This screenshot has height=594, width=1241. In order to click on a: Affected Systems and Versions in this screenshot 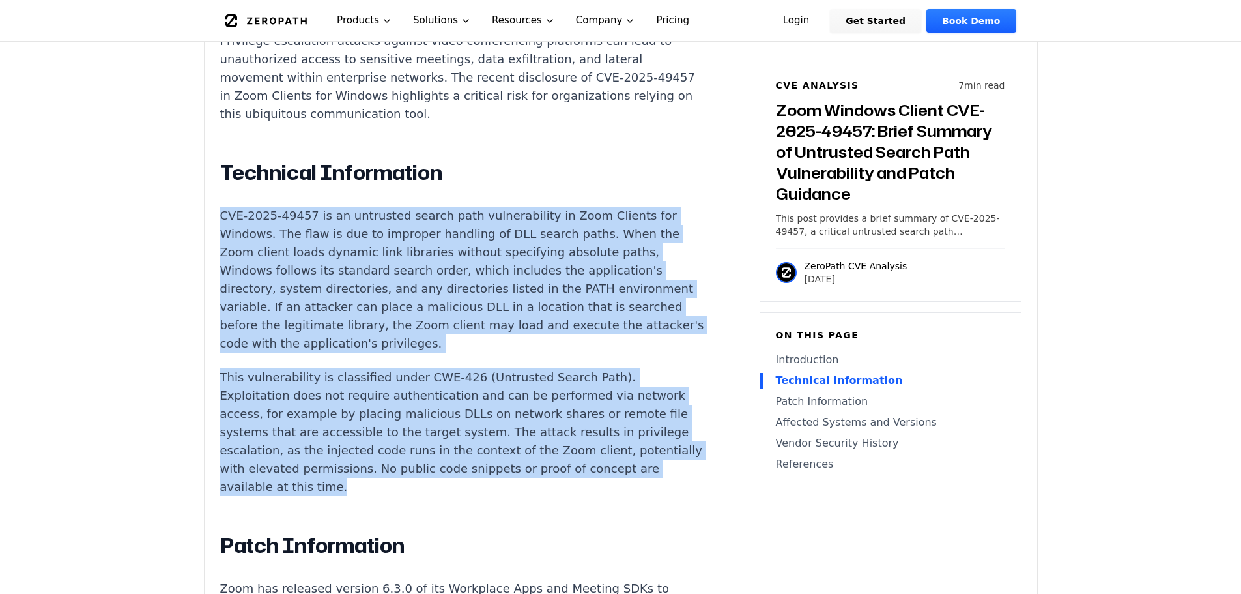, I will do `click(891, 422)`.